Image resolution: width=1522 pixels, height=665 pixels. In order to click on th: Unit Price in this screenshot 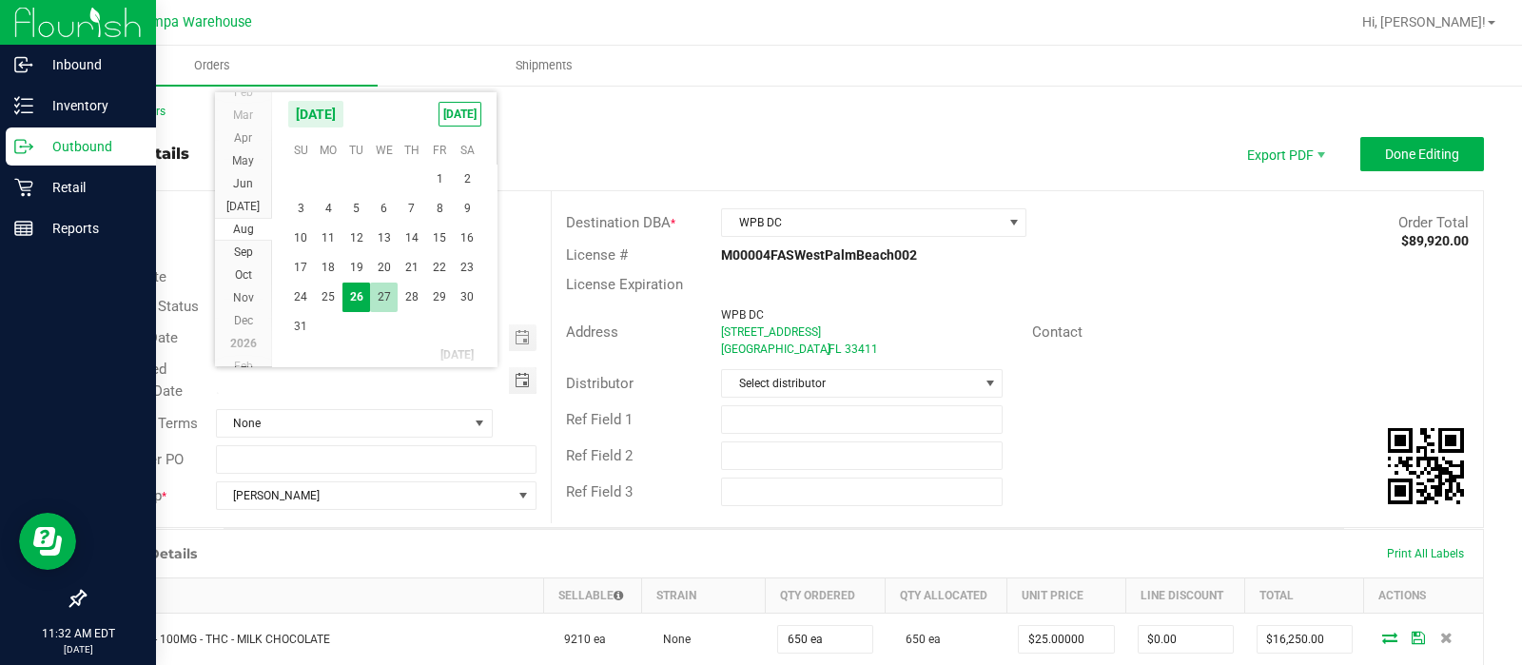, I will do `click(1066, 596)`.